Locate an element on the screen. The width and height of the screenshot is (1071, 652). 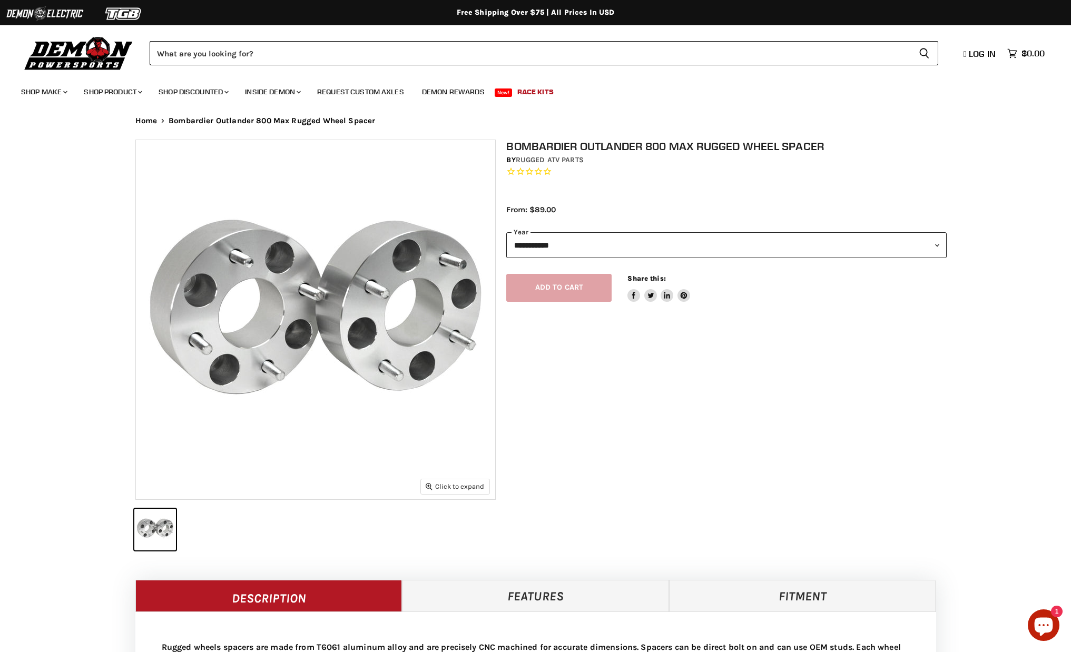
div: by is located at coordinates (726, 160).